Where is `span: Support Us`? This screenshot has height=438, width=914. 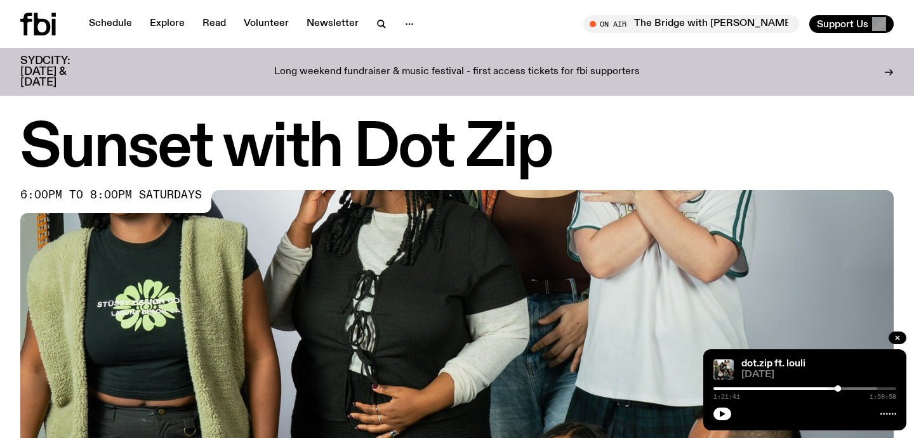
span: Support Us is located at coordinates (842, 24).